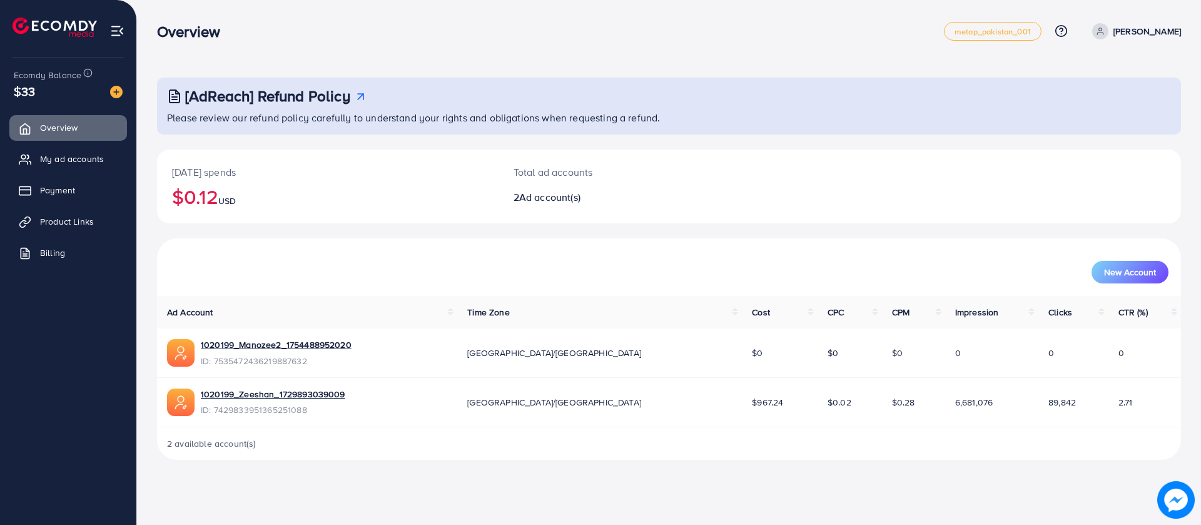 The image size is (1201, 525). Describe the element at coordinates (626, 197) in the screenshot. I see `h2: 2` at that location.